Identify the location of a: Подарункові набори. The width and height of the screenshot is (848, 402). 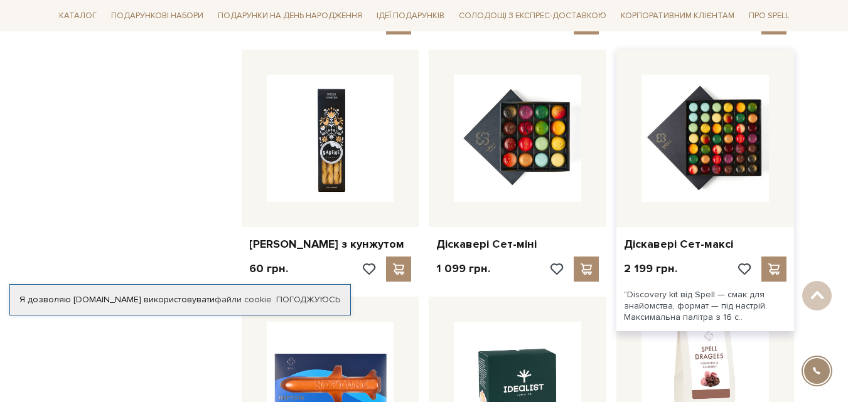
(157, 16).